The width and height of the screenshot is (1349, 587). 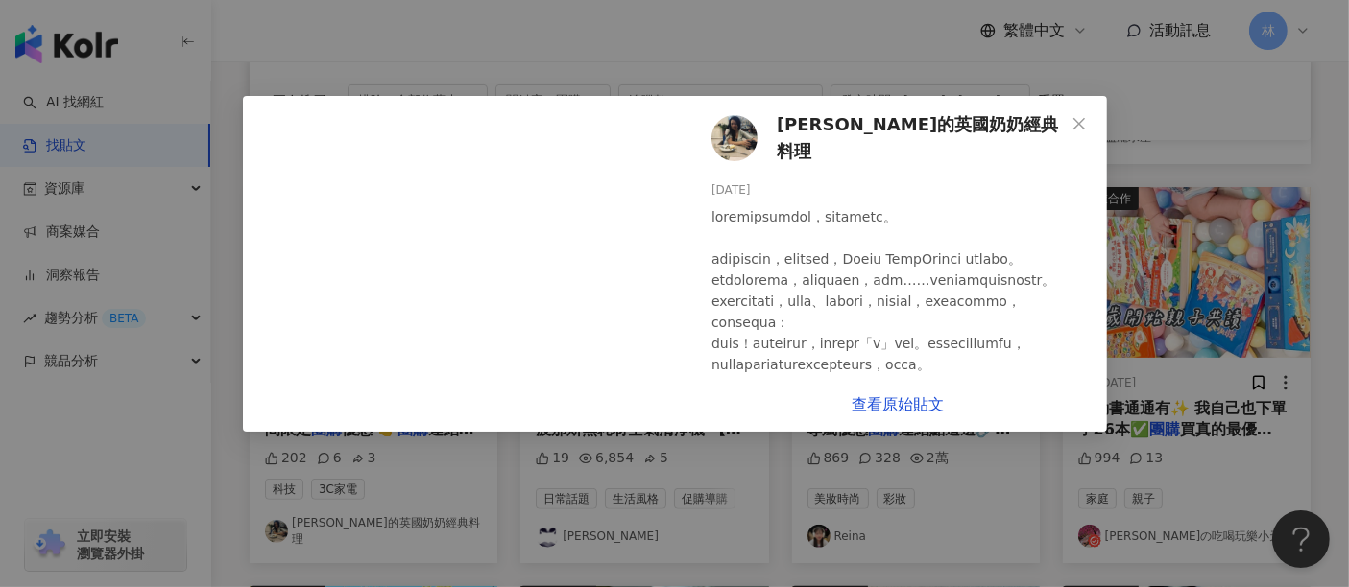 What do you see at coordinates (898, 404) in the screenshot?
I see `a: 查看原始貼文` at bounding box center [898, 404].